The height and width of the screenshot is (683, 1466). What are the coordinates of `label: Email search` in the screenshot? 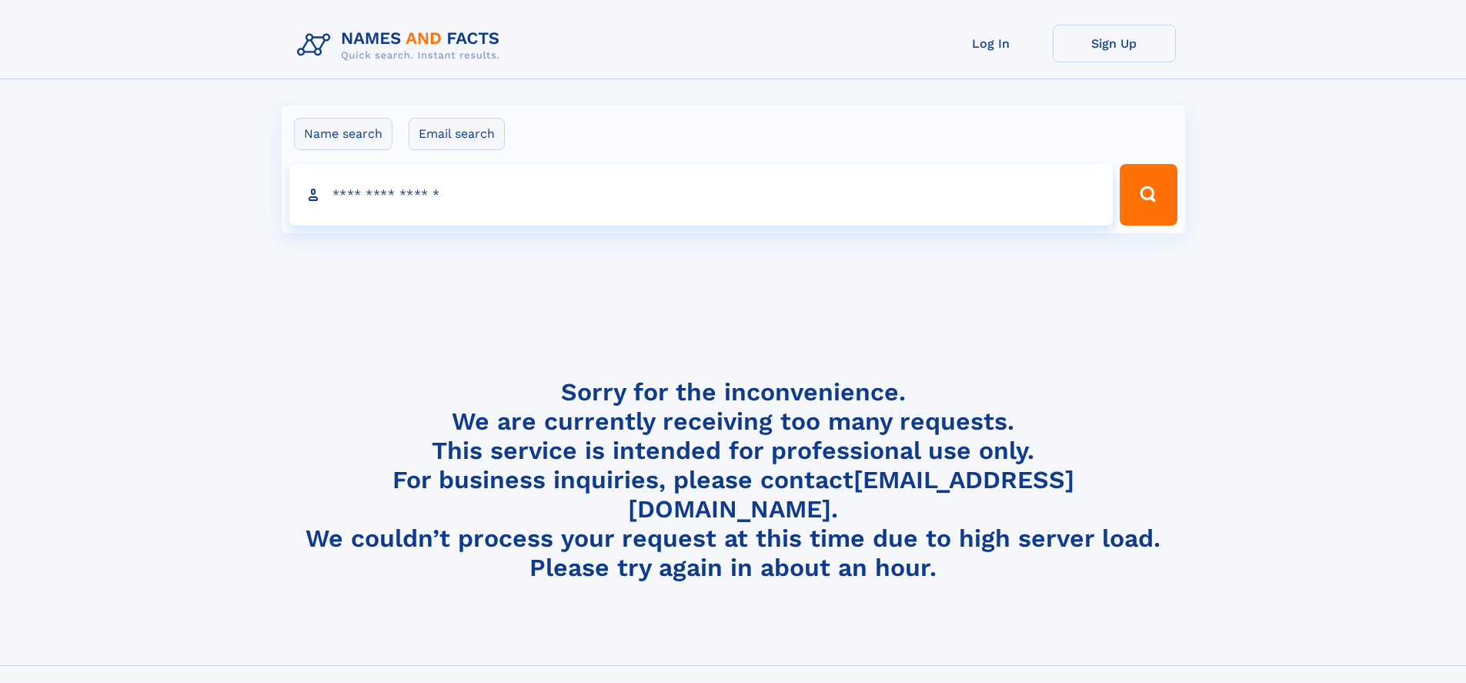 It's located at (456, 134).